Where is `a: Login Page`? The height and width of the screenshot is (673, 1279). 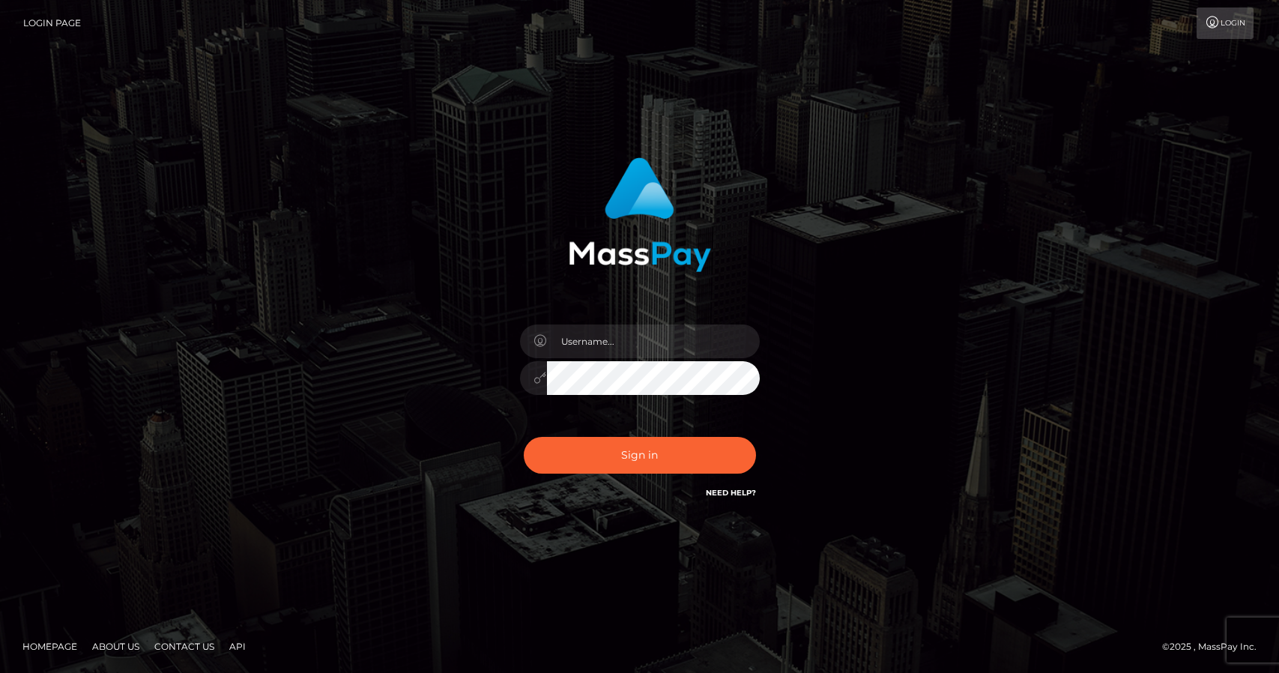
a: Login Page is located at coordinates (52, 23).